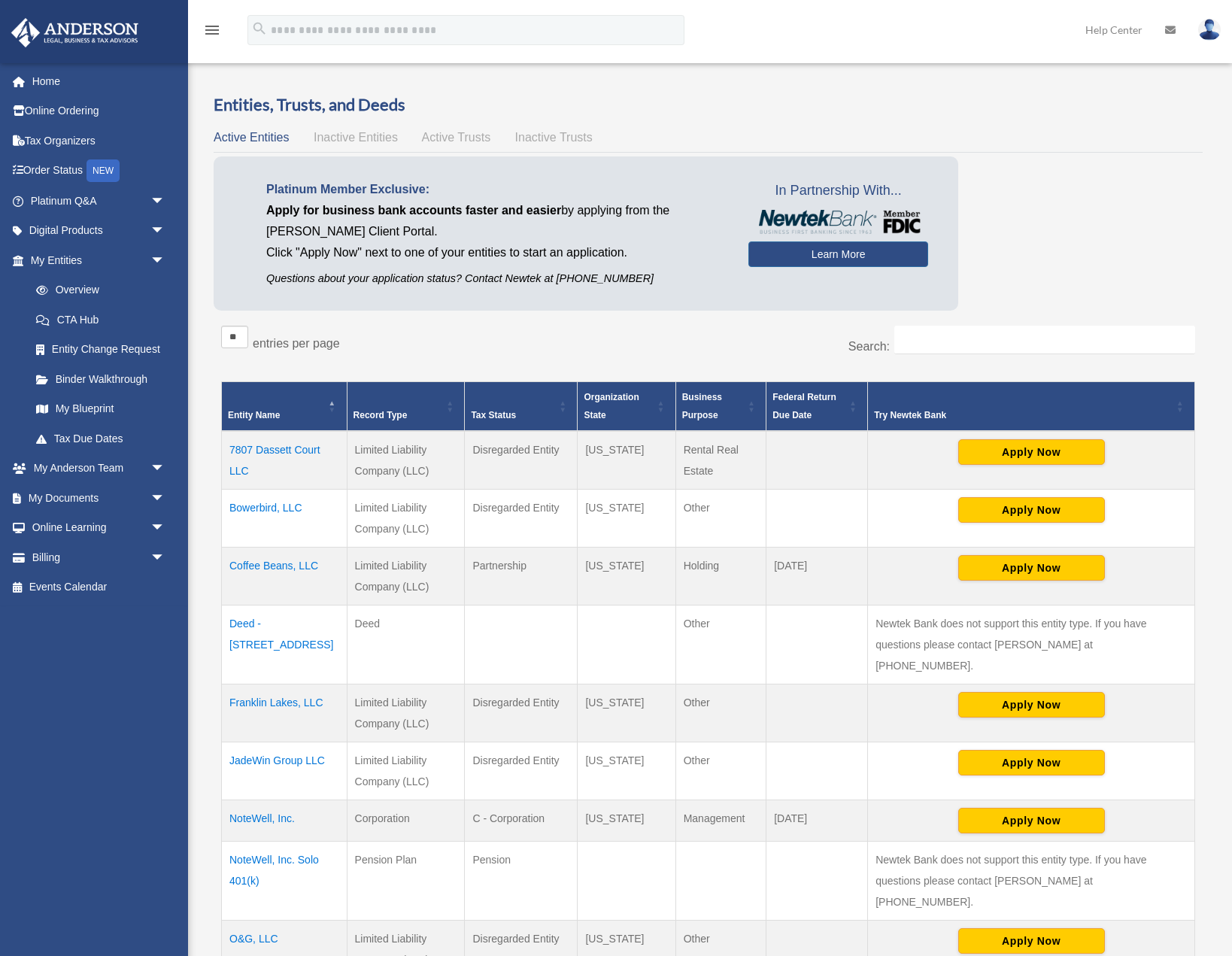 This screenshot has width=1232, height=956. Describe the element at coordinates (610, 406) in the screenshot. I see `span: Organization State` at that location.